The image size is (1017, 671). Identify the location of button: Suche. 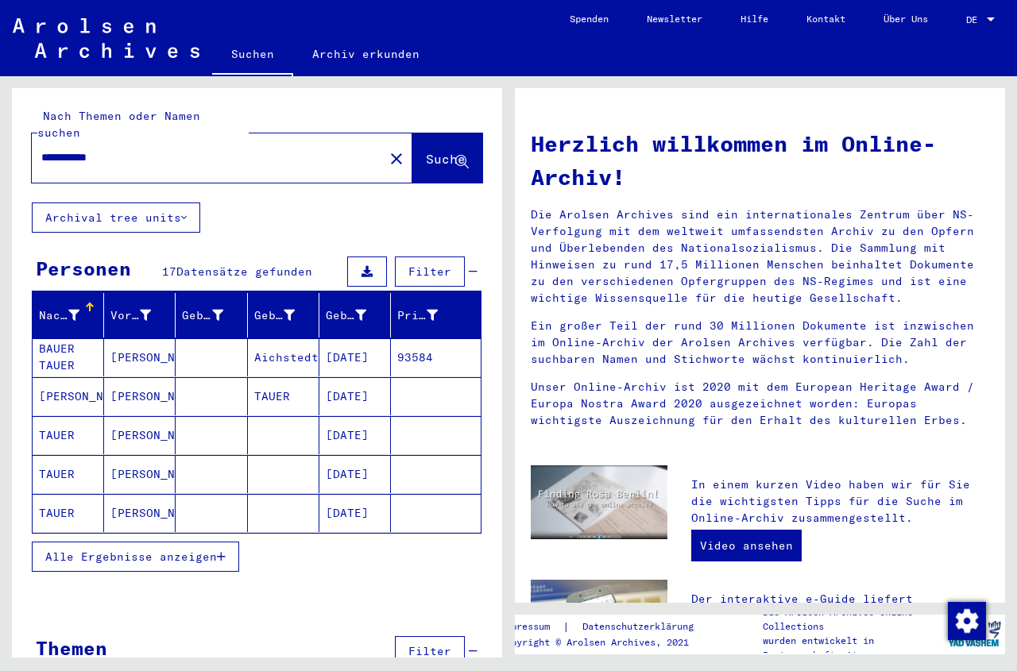
(447, 158).